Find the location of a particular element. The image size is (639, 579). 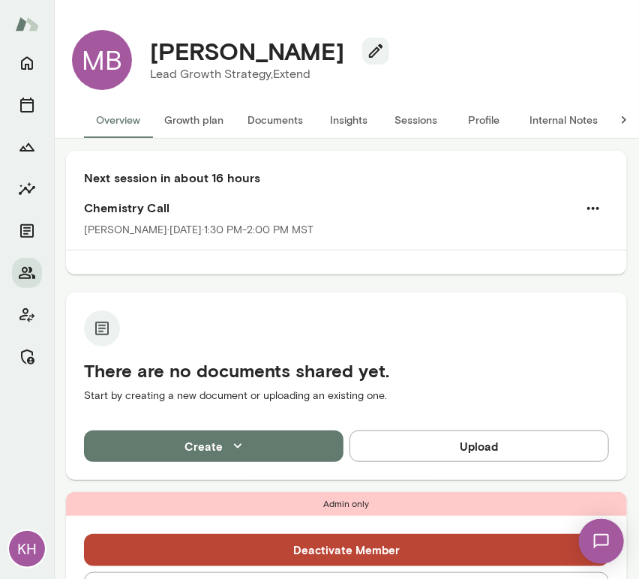

p: Lead Growth Strategy, Extend is located at coordinates (263, 74).